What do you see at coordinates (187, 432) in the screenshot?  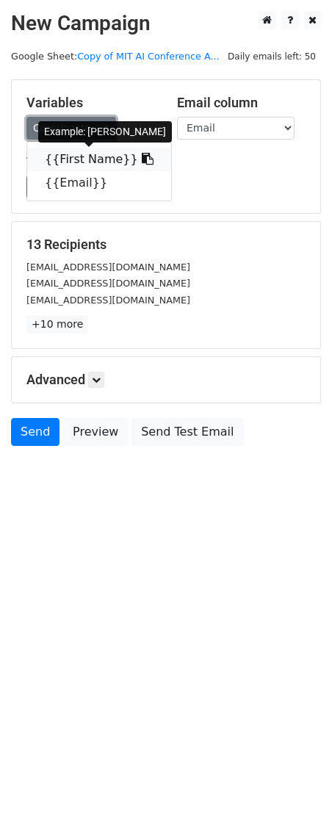 I see `a: Send Test Email` at bounding box center [187, 432].